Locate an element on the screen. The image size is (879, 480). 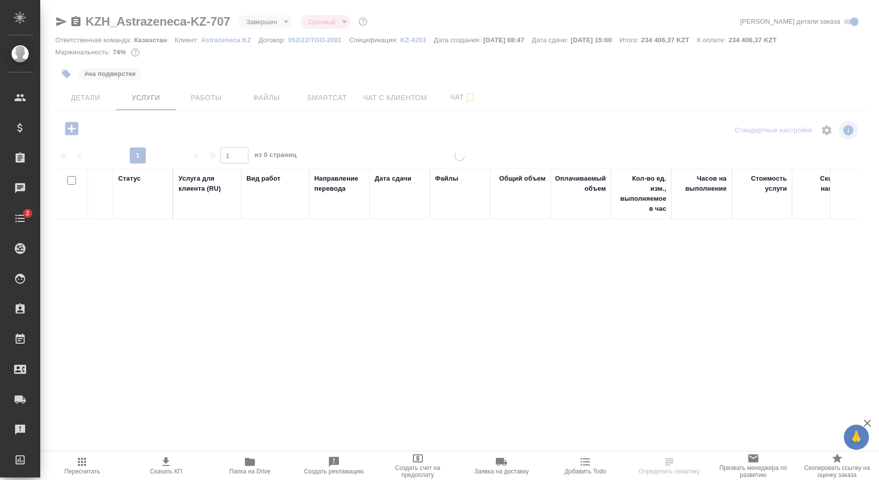
span: 2 is located at coordinates (27, 213).